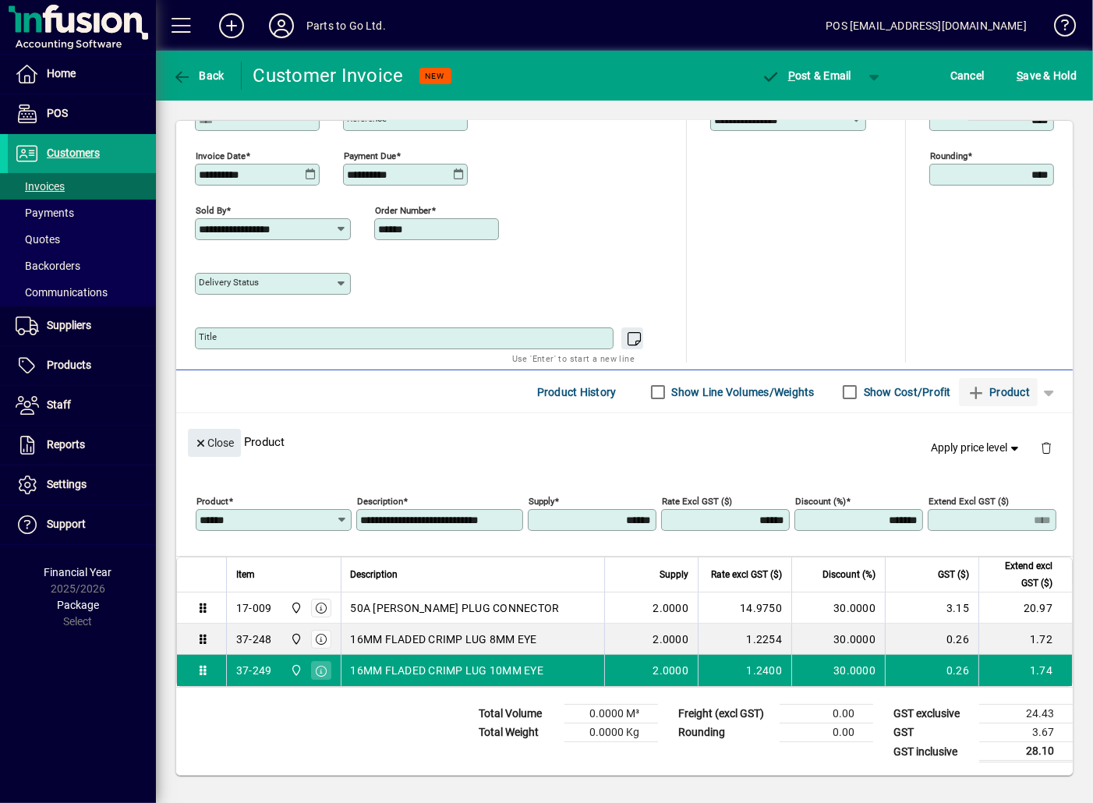 Image resolution: width=1093 pixels, height=803 pixels. I want to click on button: Delete, so click(1047, 448).